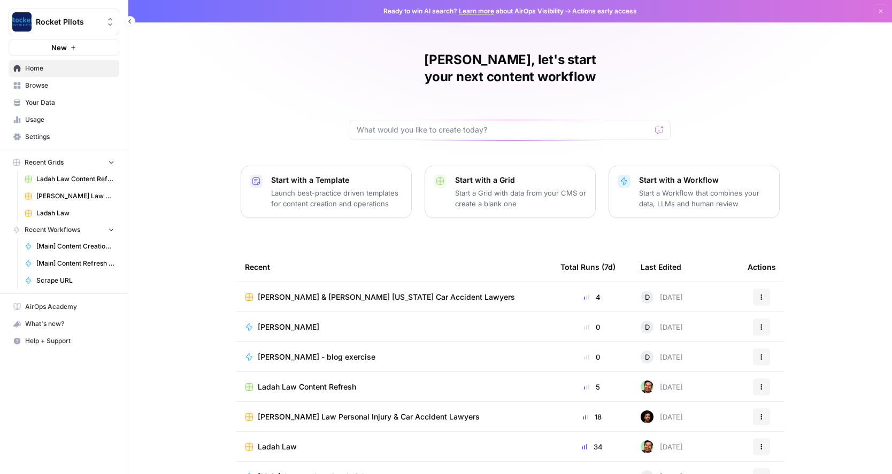 The width and height of the screenshot is (892, 474). Describe the element at coordinates (70, 307) in the screenshot. I see `span: AirOps Academy` at that location.